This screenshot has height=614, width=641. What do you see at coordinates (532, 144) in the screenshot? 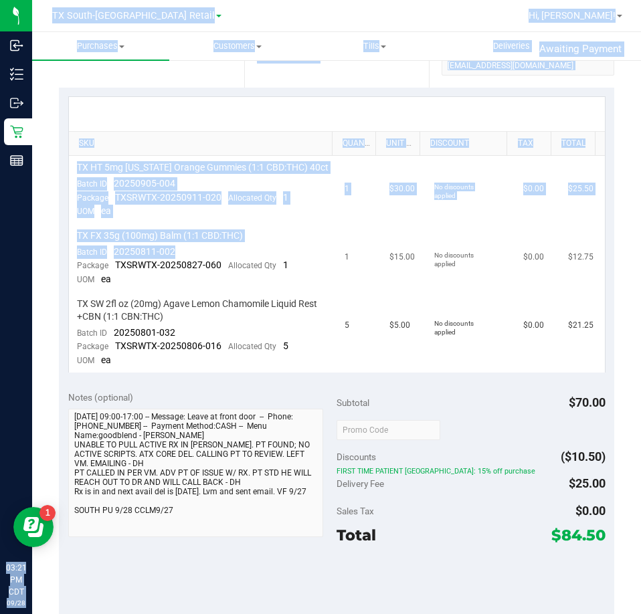
I see `a: Tax` at bounding box center [532, 144].